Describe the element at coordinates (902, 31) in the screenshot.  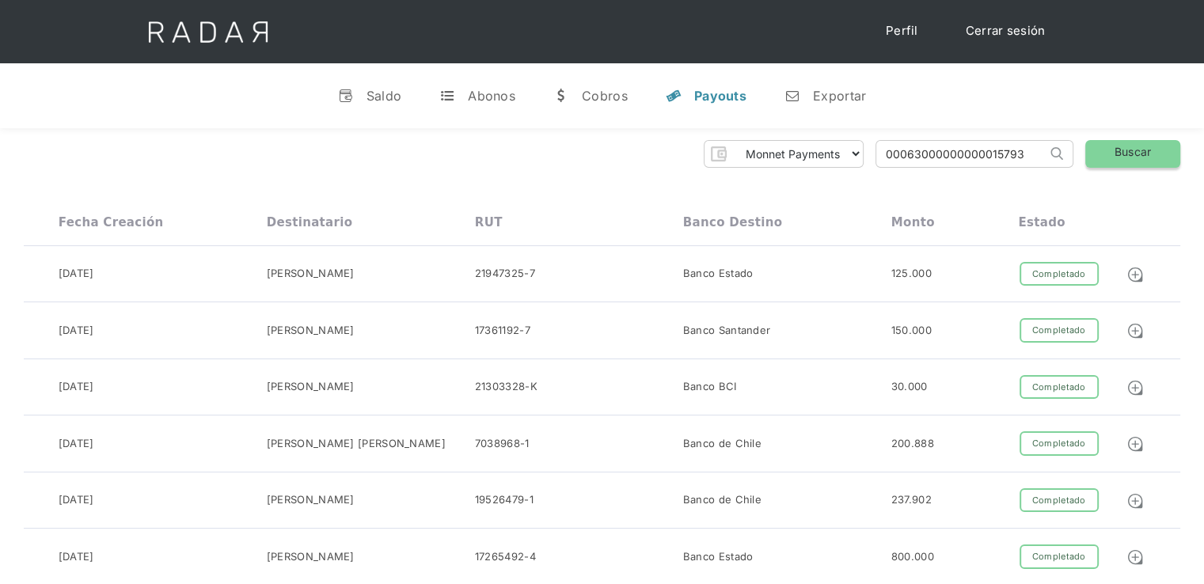
I see `a: Perfil` at that location.